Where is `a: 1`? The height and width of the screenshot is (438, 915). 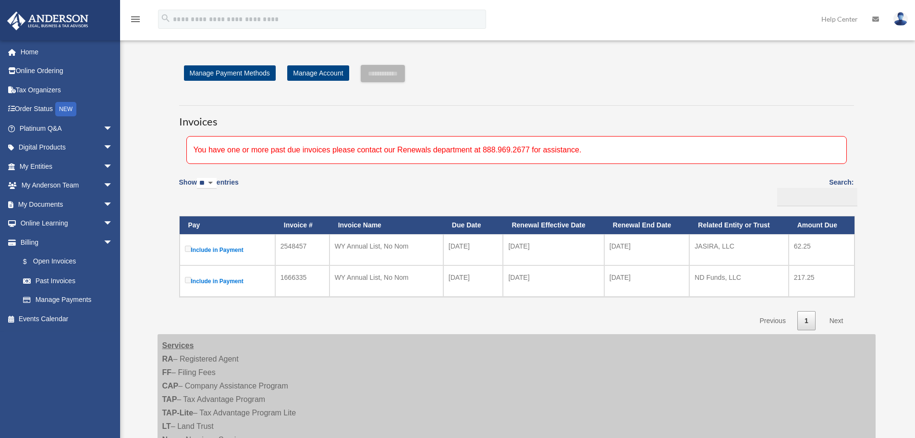 a: 1 is located at coordinates (806, 320).